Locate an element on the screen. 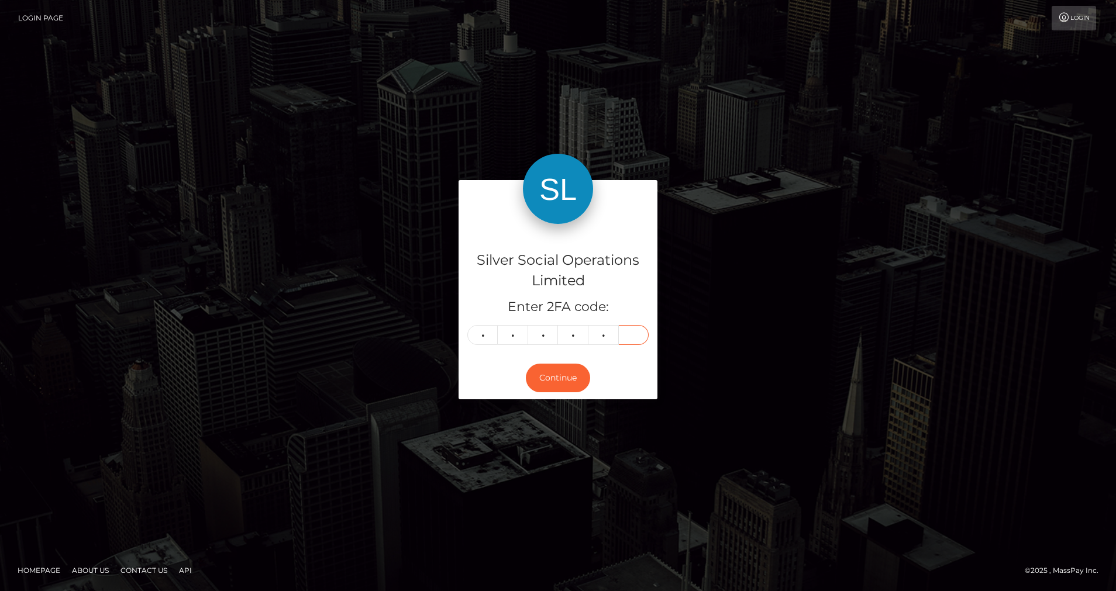 The image size is (1116, 591). a: Homepage is located at coordinates (39, 570).